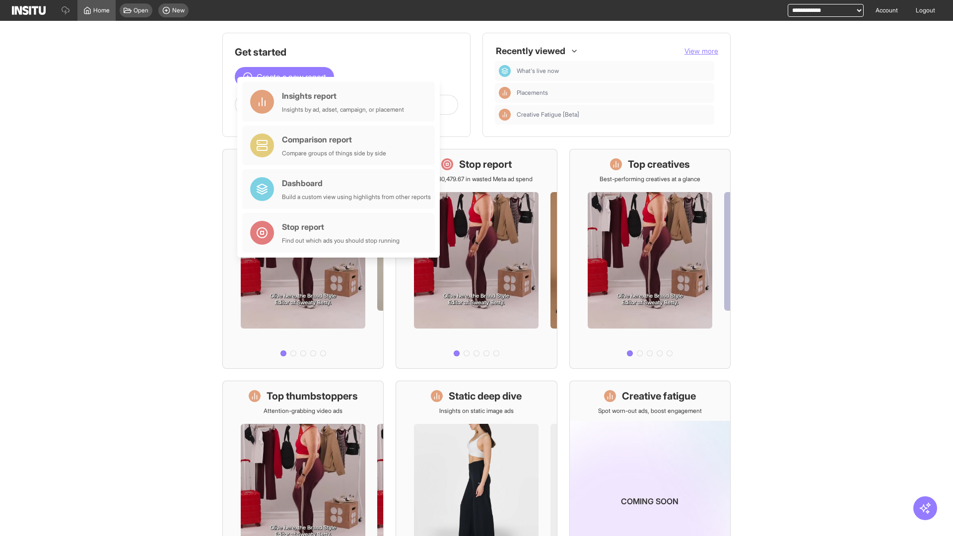 Image resolution: width=953 pixels, height=536 pixels. I want to click on img: Logo, so click(29, 10).